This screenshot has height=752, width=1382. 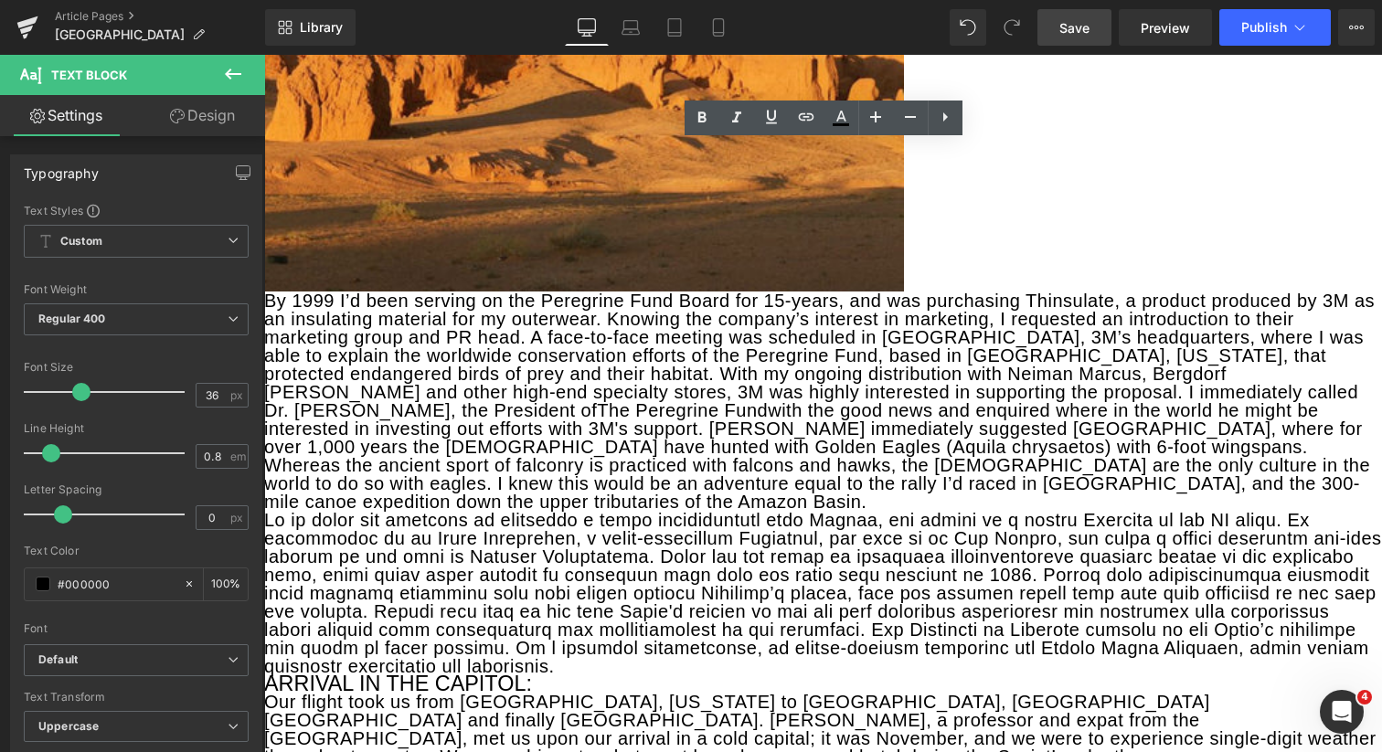 I want to click on b: Regular 400, so click(x=72, y=318).